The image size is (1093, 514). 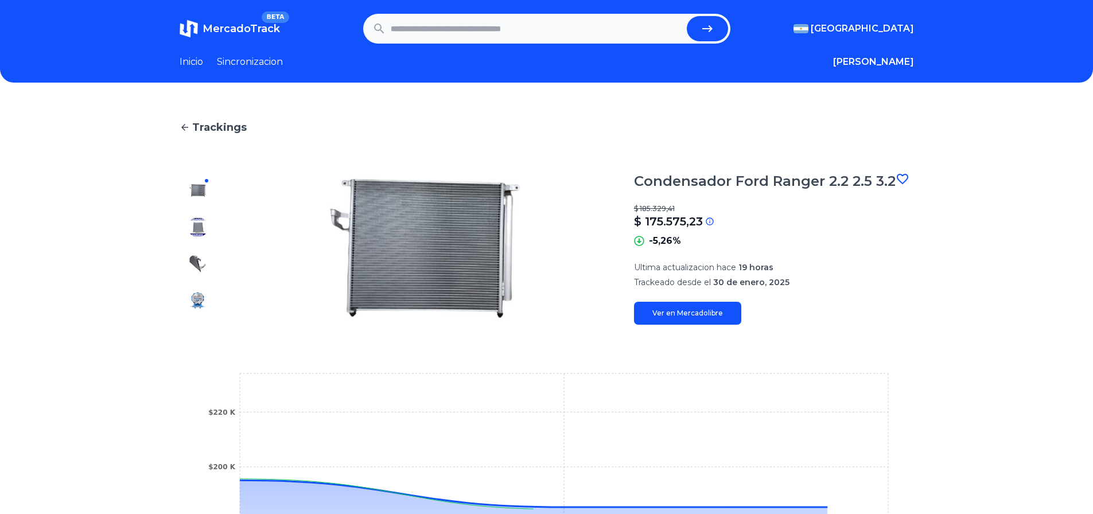 I want to click on a: Inicio, so click(x=191, y=62).